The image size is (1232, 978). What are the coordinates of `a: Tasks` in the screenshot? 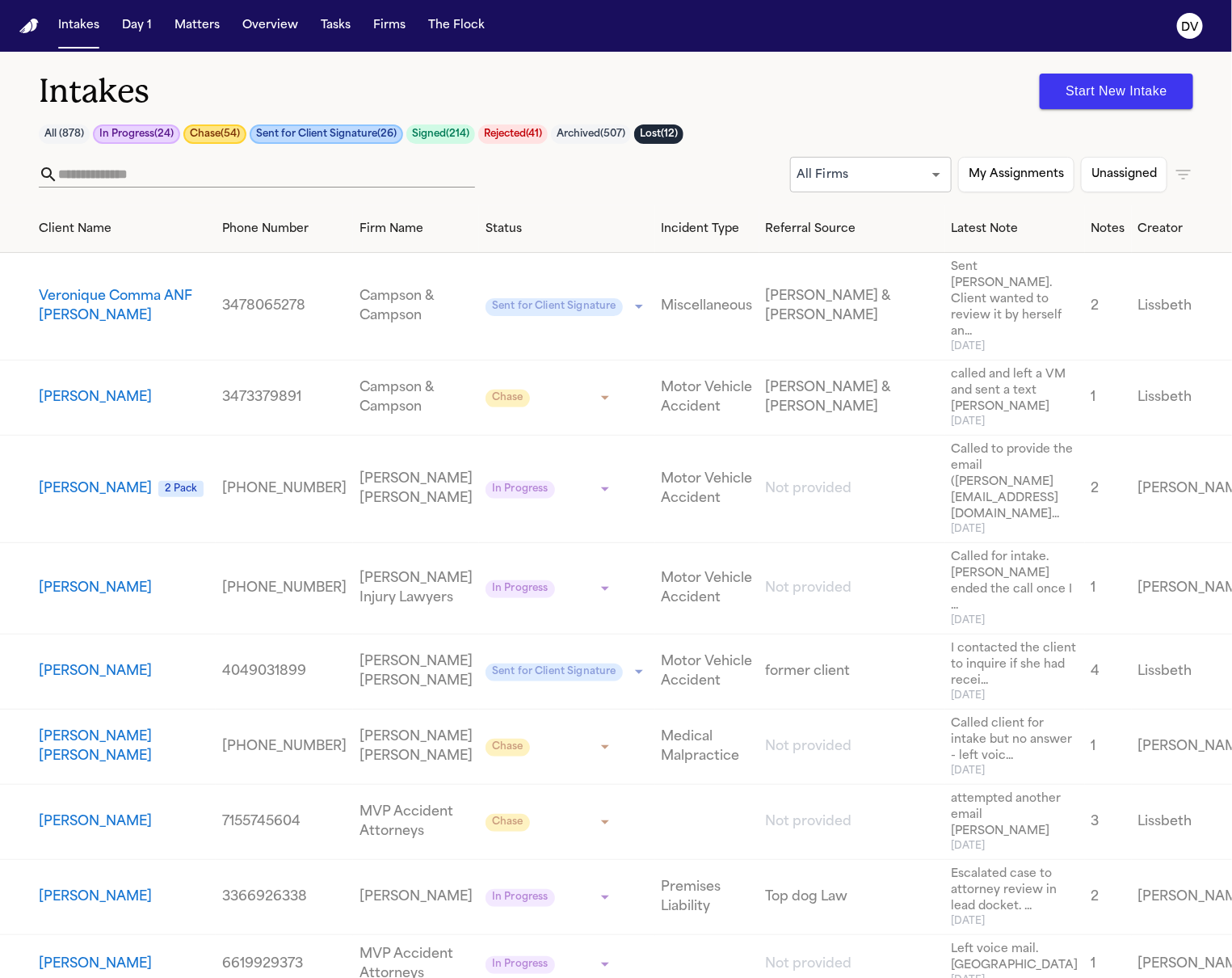 It's located at (335, 26).